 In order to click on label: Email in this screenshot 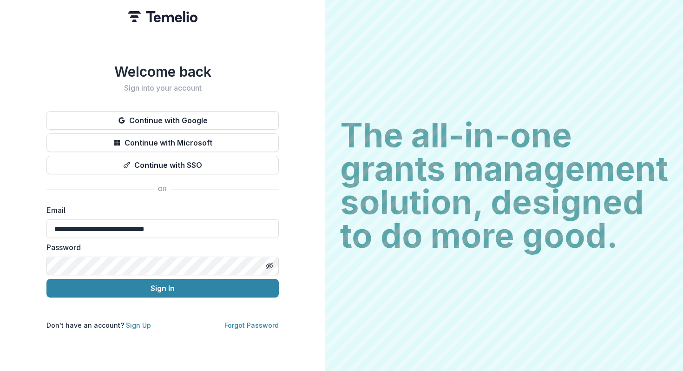, I will do `click(160, 210)`.